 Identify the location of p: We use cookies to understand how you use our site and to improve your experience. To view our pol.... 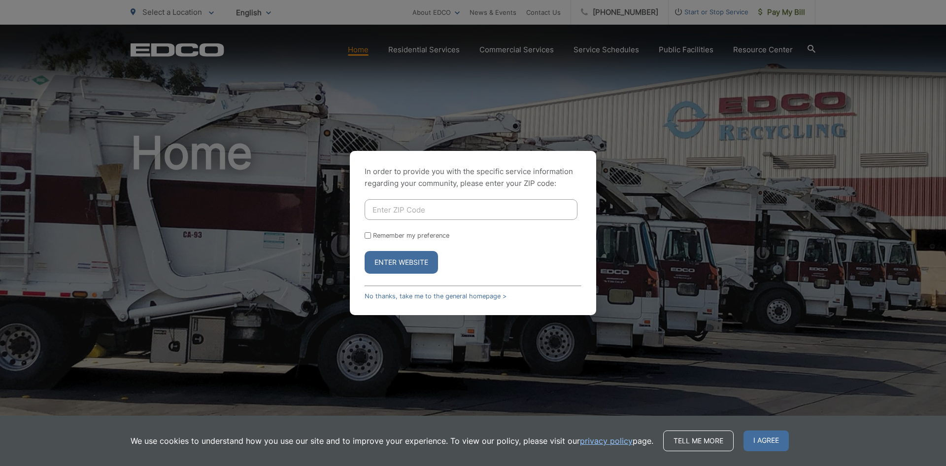
(392, 441).